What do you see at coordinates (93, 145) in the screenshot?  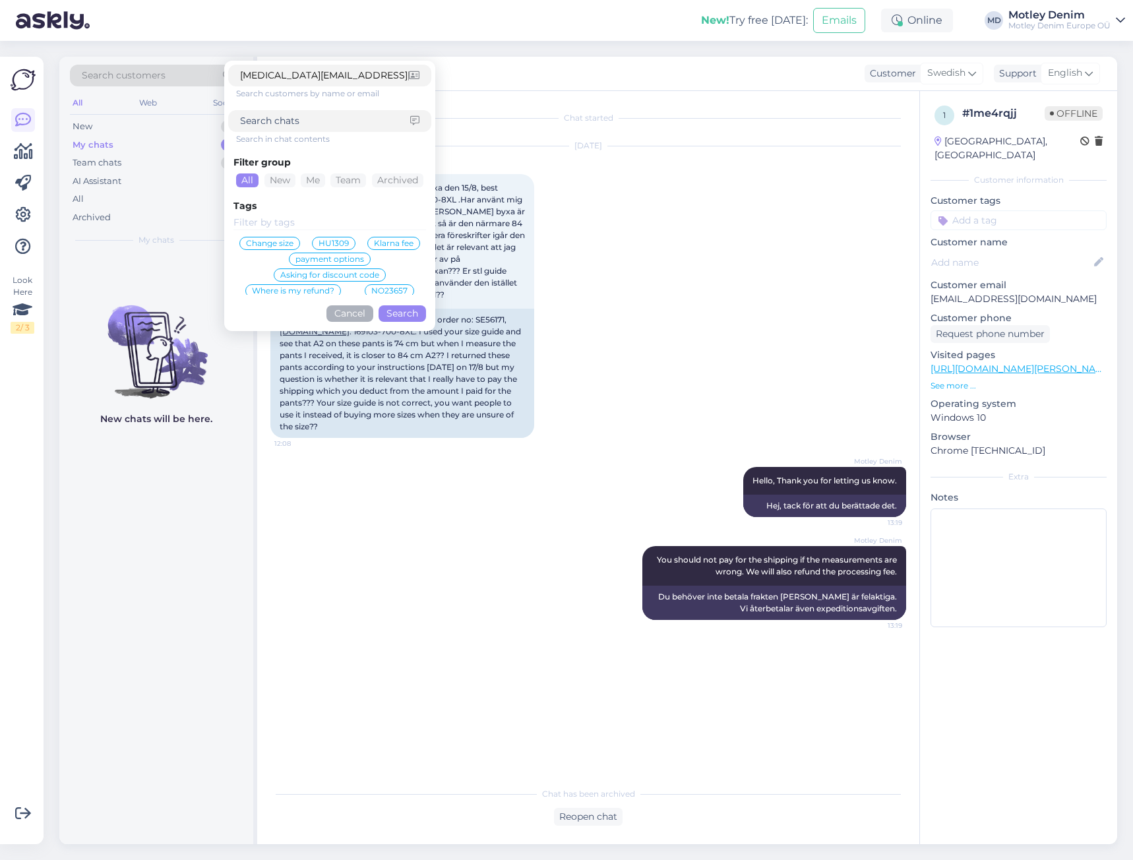 I see `div: My chats` at bounding box center [93, 145].